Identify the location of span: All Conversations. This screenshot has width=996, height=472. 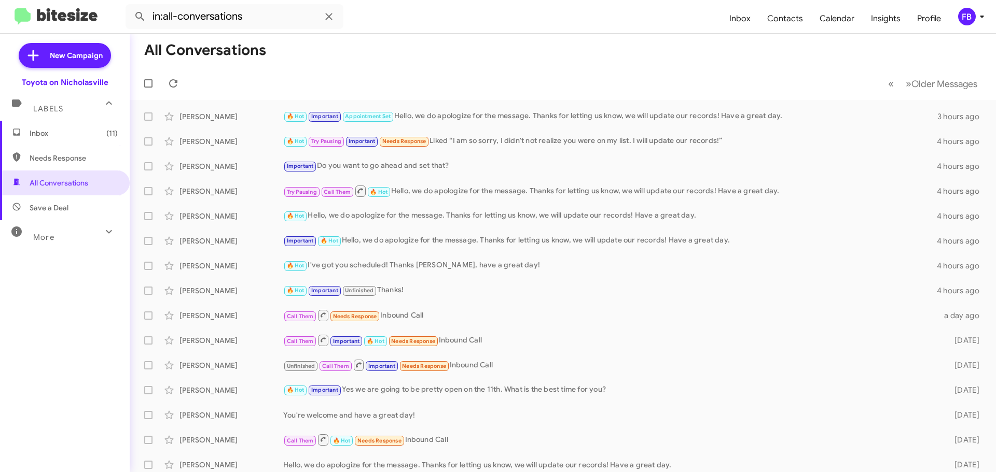
(59, 183).